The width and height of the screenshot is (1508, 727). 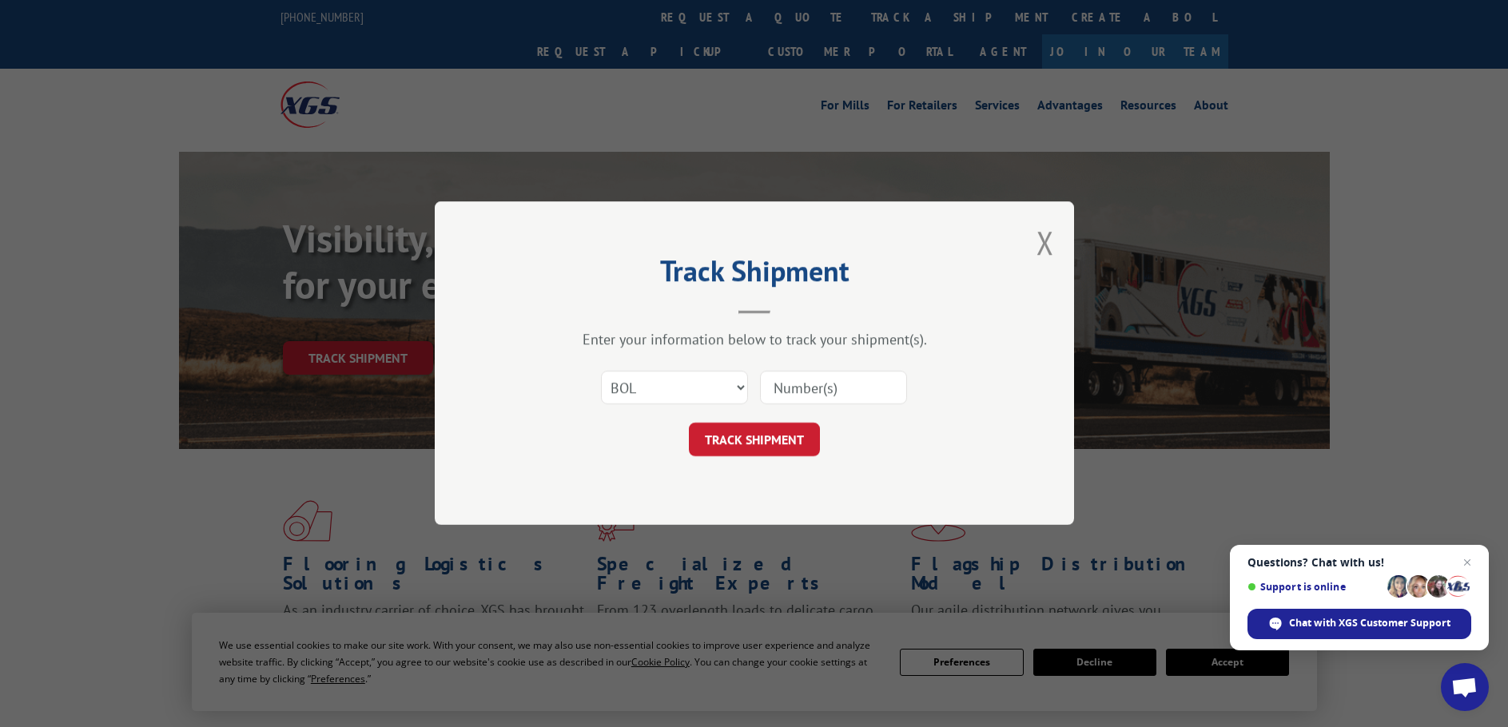 I want to click on div: Chat with XGS Customer Support, so click(x=1359, y=624).